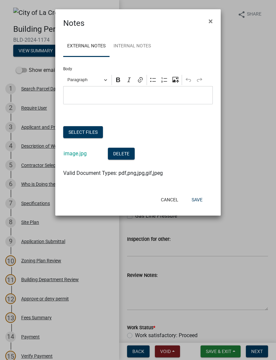  Describe the element at coordinates (197, 200) in the screenshot. I see `button: Save` at that location.